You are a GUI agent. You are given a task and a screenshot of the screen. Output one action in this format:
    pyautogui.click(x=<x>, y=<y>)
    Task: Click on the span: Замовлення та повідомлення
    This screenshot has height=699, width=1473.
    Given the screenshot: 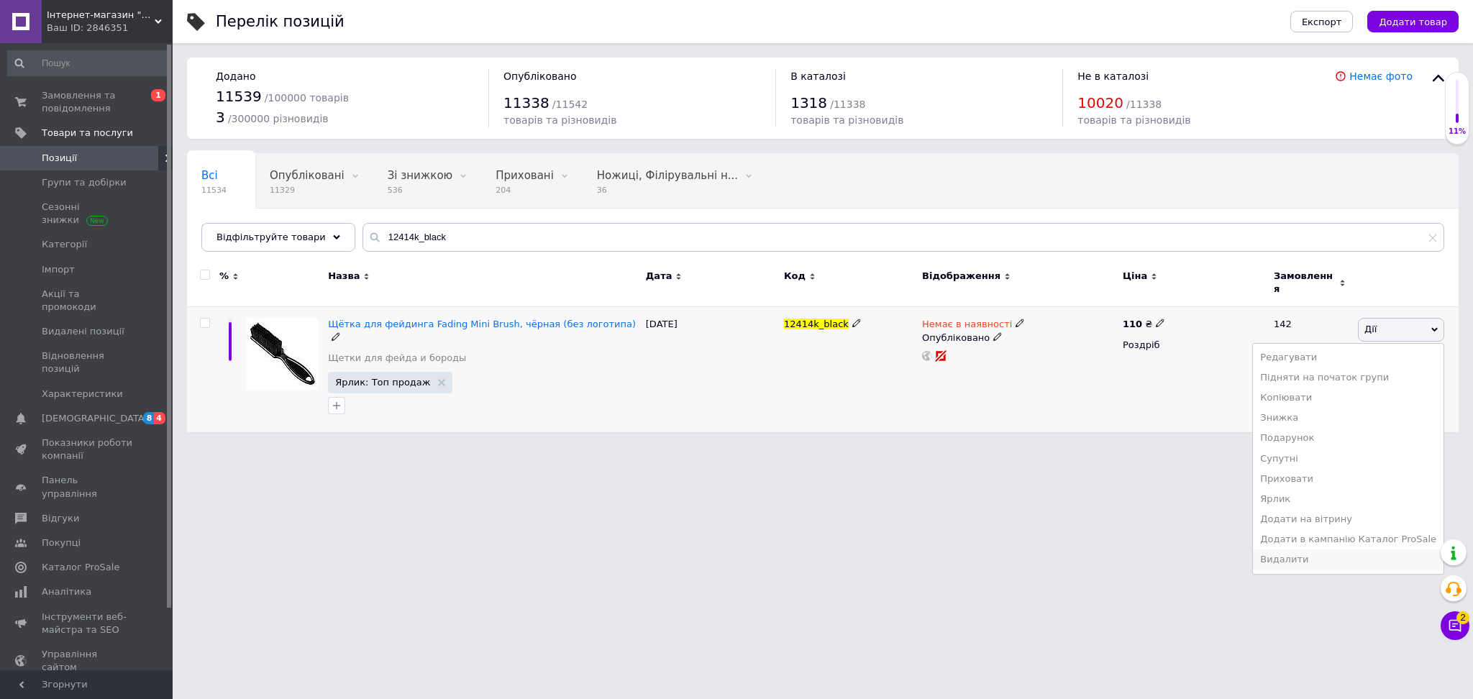 What is the action you would take?
    pyautogui.click(x=87, y=102)
    